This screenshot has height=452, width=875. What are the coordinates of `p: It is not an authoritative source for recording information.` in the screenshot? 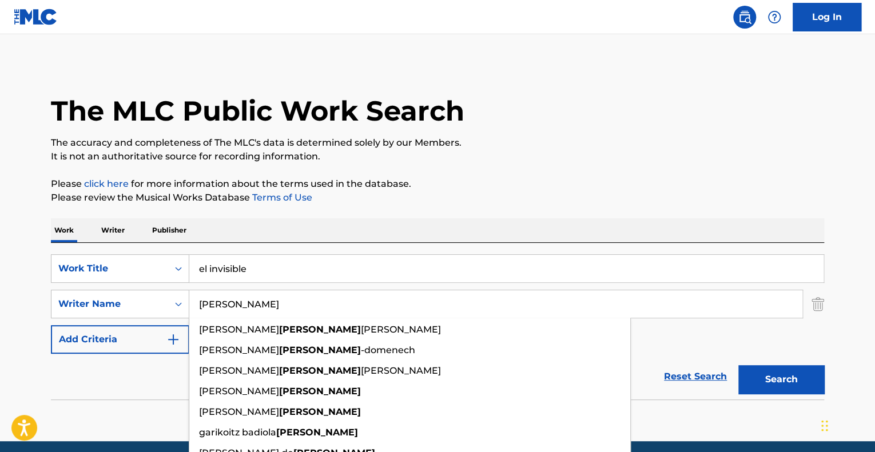 It's located at (437, 157).